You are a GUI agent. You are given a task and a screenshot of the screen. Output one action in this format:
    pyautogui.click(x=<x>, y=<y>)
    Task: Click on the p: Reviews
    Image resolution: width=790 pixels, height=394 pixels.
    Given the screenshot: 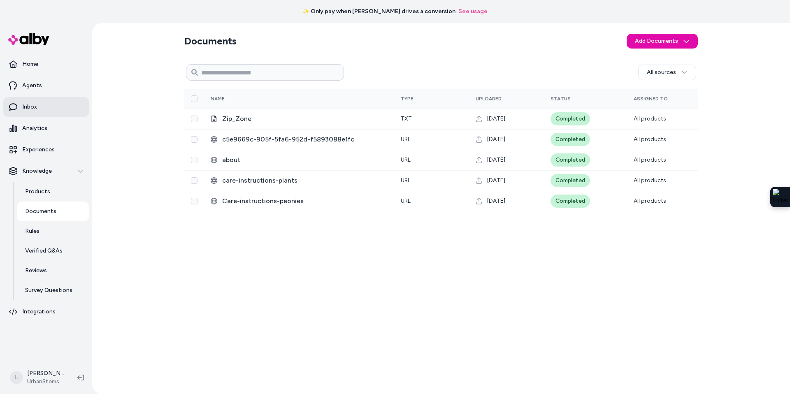 What is the action you would take?
    pyautogui.click(x=36, y=271)
    